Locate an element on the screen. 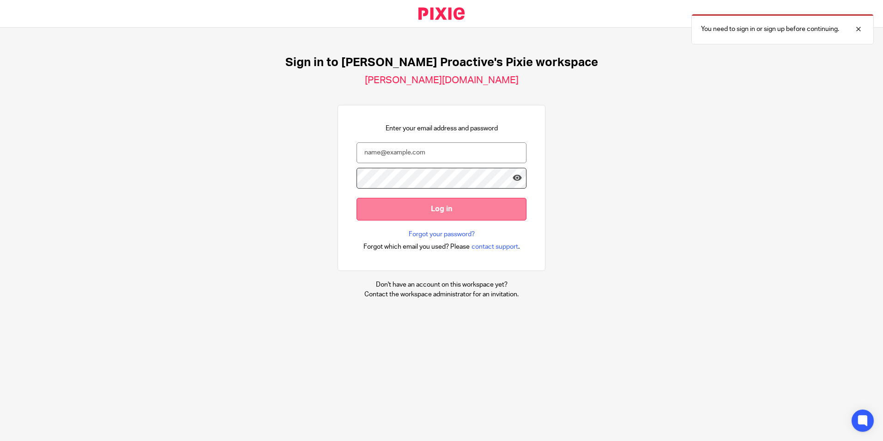  p: Don't have an account on this workspace yet? is located at coordinates (442, 284).